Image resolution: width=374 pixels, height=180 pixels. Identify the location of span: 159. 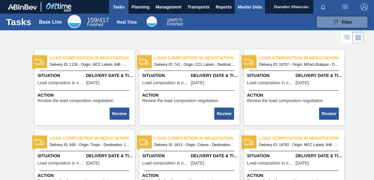
(92, 20).